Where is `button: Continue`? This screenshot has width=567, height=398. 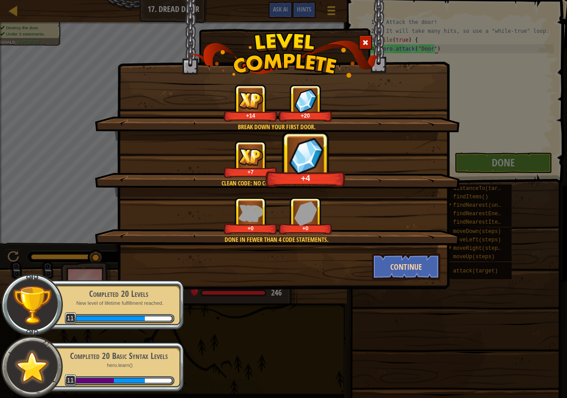 button: Continue is located at coordinates (406, 266).